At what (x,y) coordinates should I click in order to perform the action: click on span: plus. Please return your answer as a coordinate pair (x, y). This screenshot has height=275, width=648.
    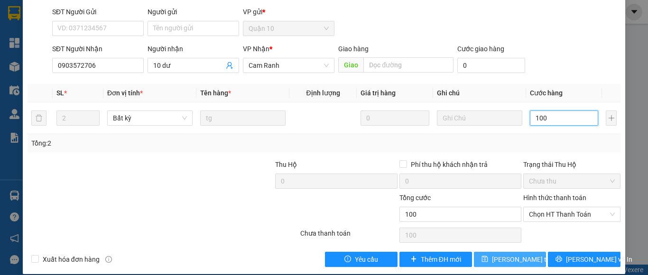
    Looking at the image, I should click on (414, 259).